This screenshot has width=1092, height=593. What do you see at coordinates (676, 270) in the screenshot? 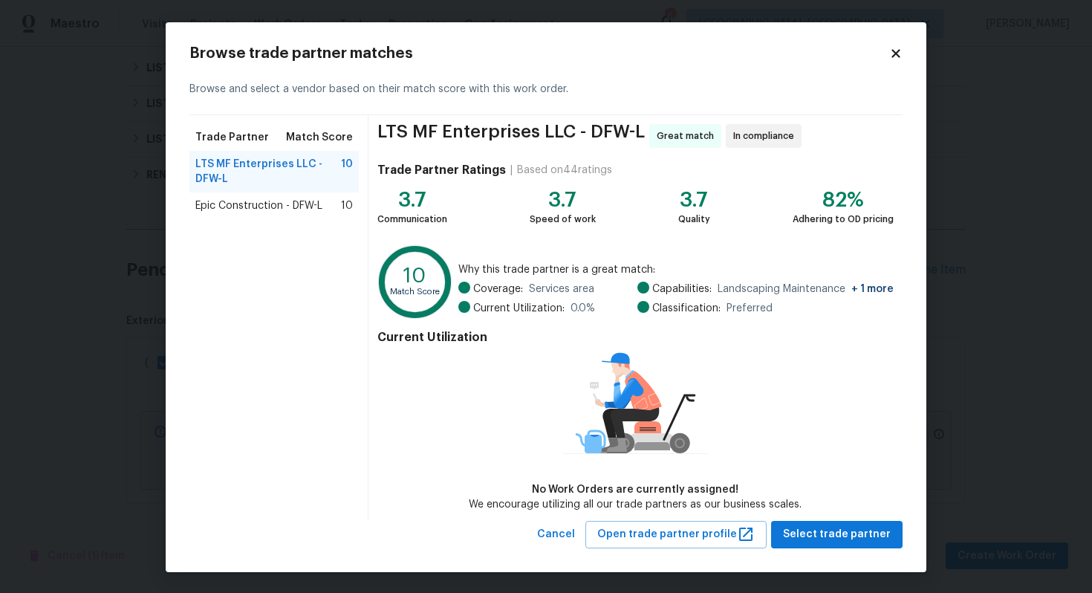
I see `span: Why this trade partner is a great match:` at bounding box center [676, 270].